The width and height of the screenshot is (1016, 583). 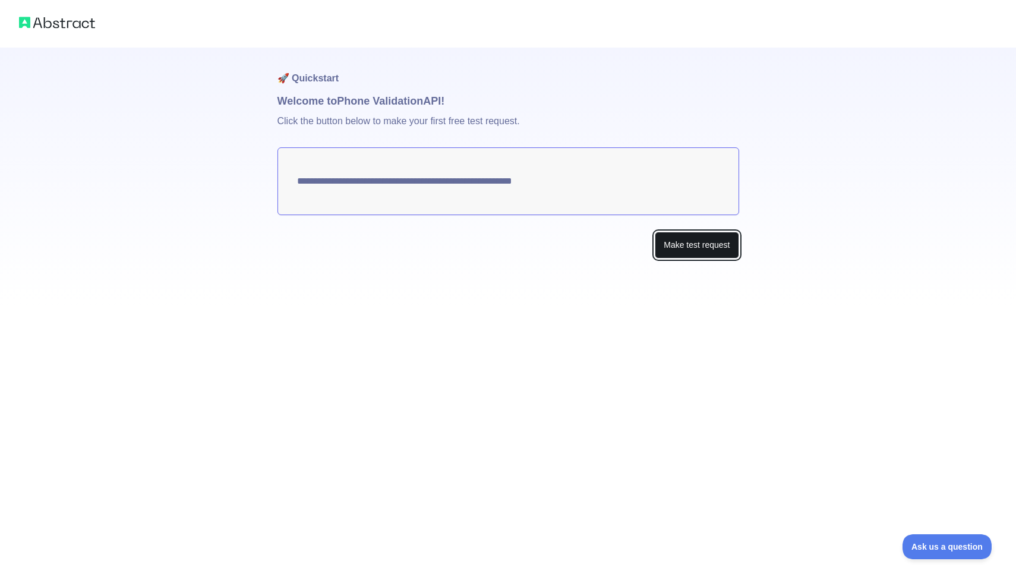 I want to click on h1: Welcome to Phone Validation API!, so click(x=508, y=101).